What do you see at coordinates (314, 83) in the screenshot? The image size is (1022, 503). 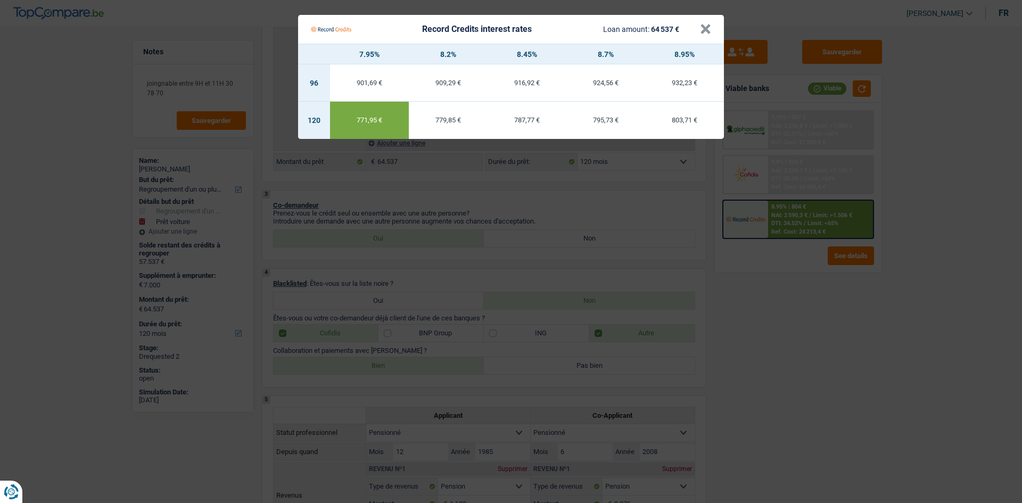 I see `td: 96` at bounding box center [314, 83].